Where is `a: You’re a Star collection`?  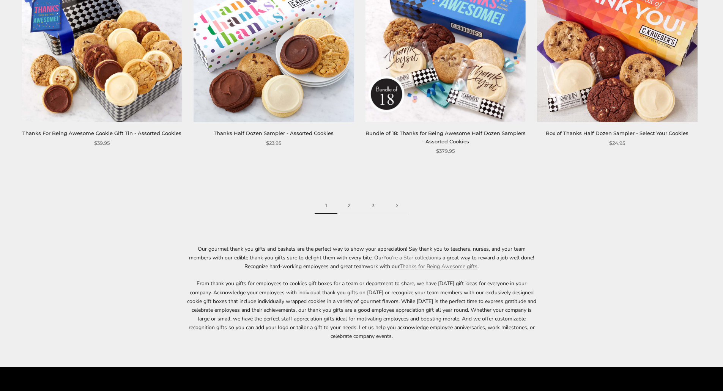 a: You’re a Star collection is located at coordinates (410, 258).